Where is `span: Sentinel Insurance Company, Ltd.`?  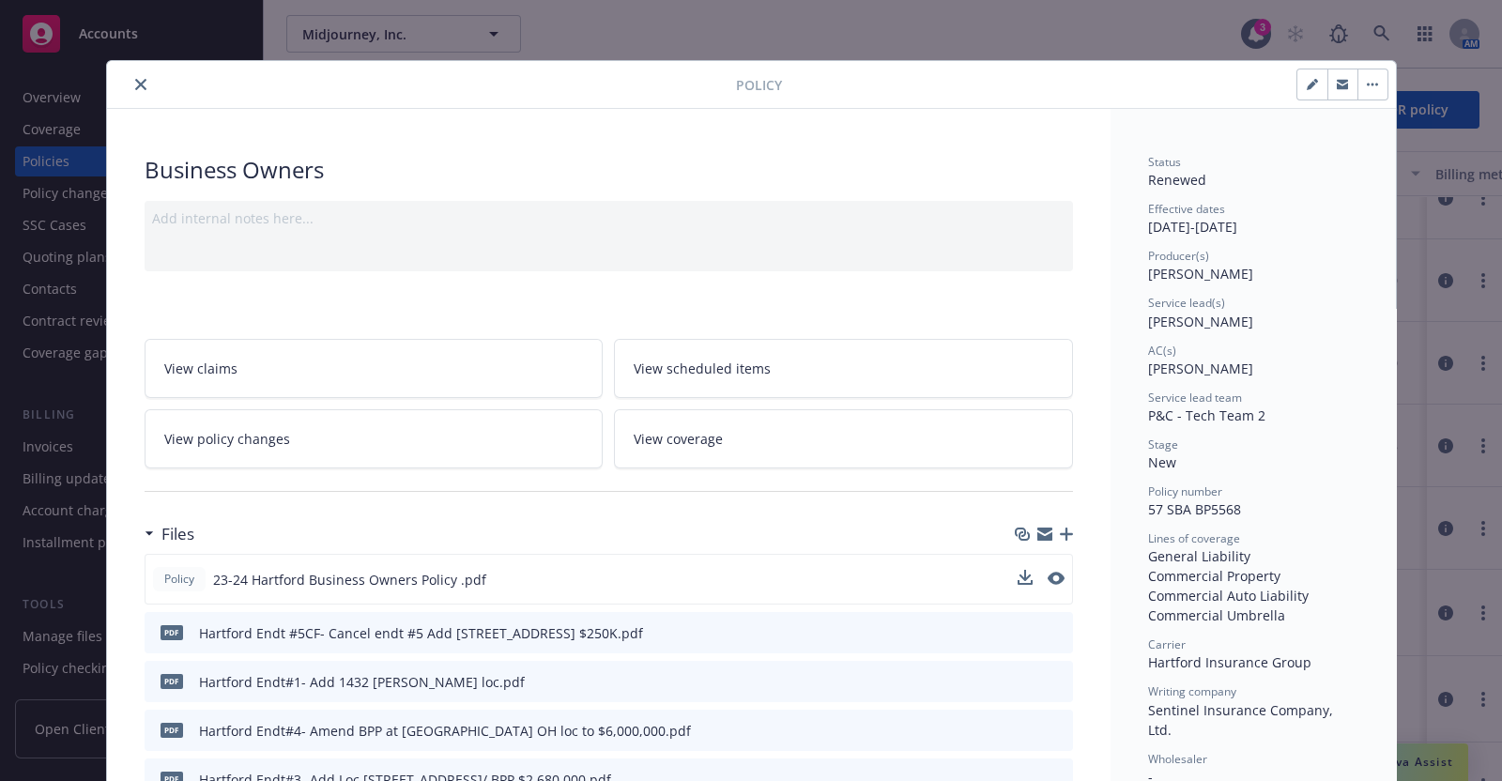 span: Sentinel Insurance Company, Ltd. is located at coordinates (1242, 720).